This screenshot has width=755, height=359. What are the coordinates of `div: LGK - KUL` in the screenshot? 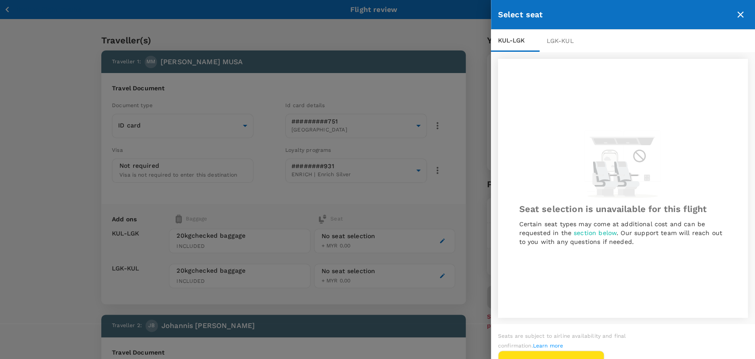 It's located at (564, 41).